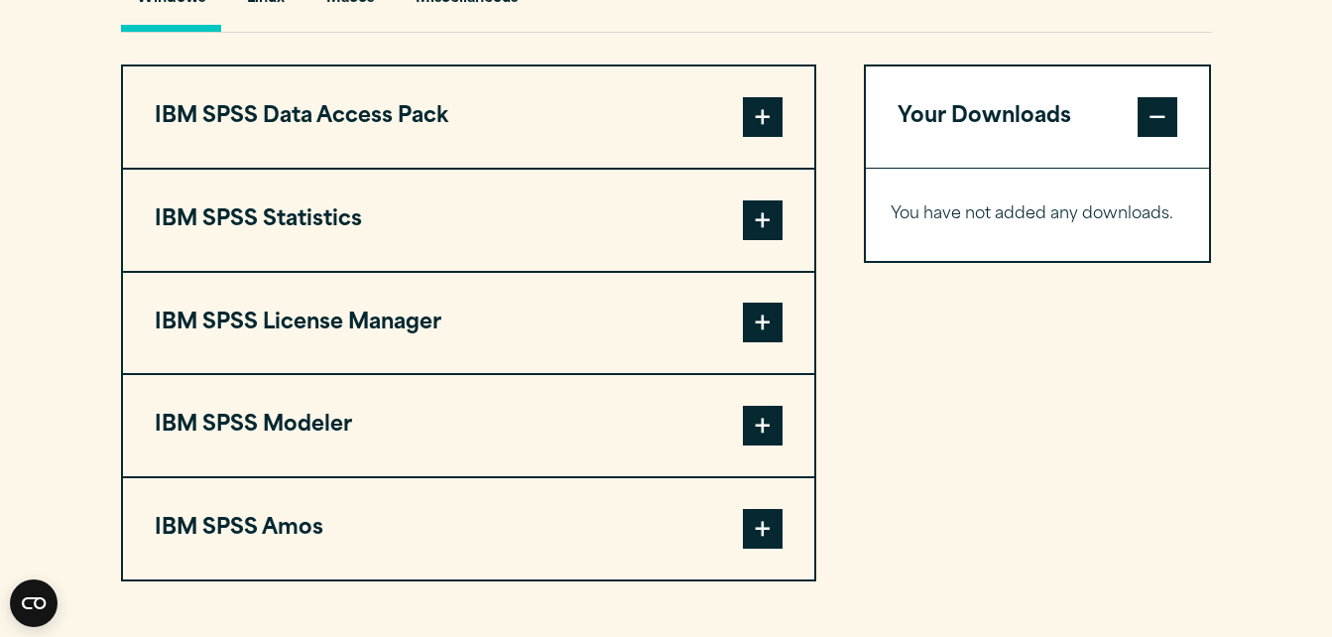 The image size is (1332, 637). I want to click on p: You have not added any downloads., so click(1037, 214).